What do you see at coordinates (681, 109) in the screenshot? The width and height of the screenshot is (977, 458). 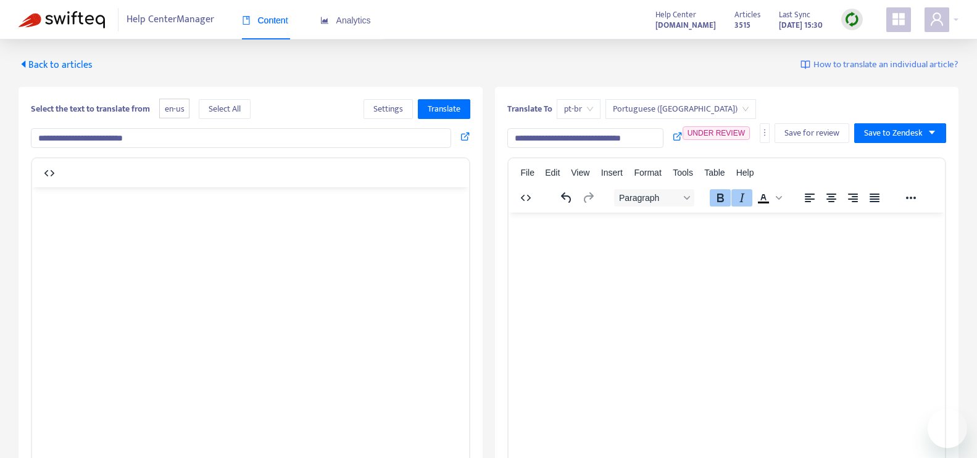 I see `span: Portuguese (Brazil)` at bounding box center [681, 109].